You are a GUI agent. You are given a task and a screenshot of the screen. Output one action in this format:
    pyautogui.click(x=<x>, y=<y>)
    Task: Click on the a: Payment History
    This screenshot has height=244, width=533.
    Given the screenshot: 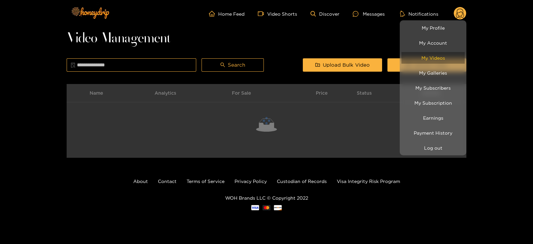 What is the action you would take?
    pyautogui.click(x=433, y=133)
    